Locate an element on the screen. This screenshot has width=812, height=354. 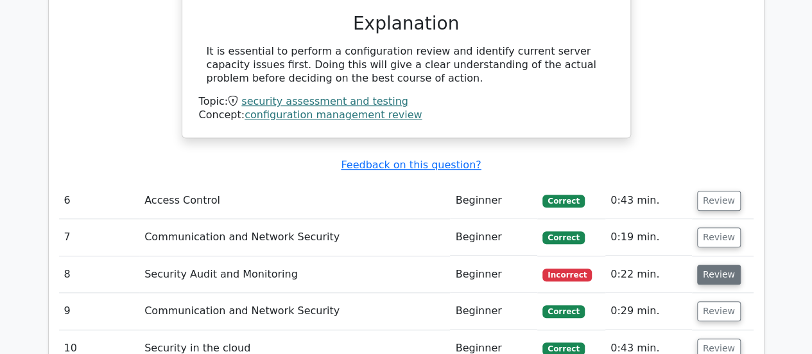
div: It is essential to perform a configuration review and identify current server capacity issues fir... is located at coordinates (406, 65).